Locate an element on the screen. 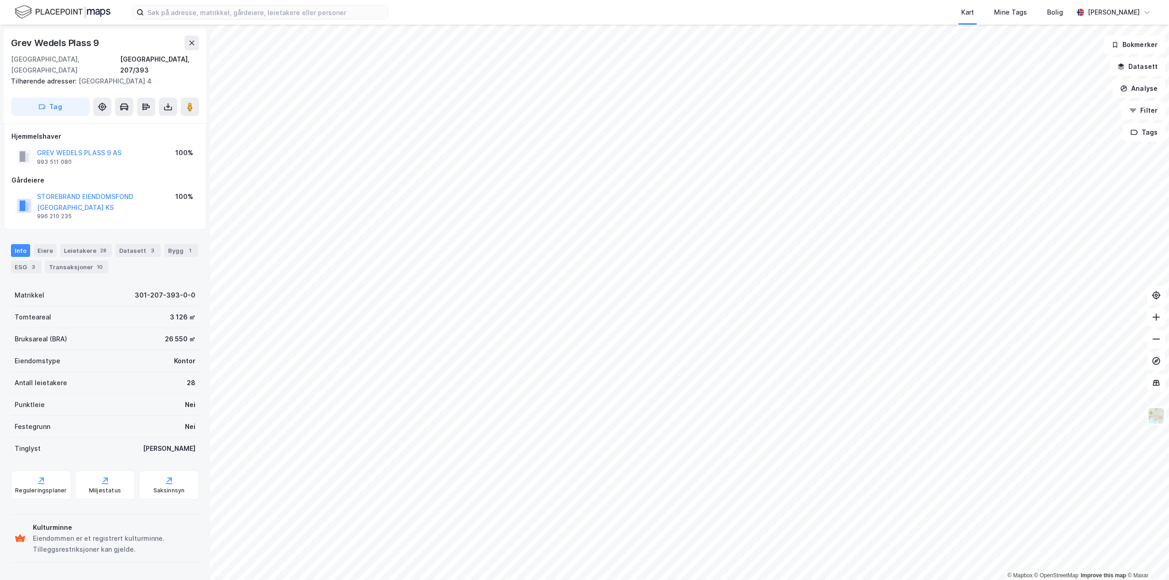 The height and width of the screenshot is (580, 1169). div: Festegrunn is located at coordinates (32, 427).